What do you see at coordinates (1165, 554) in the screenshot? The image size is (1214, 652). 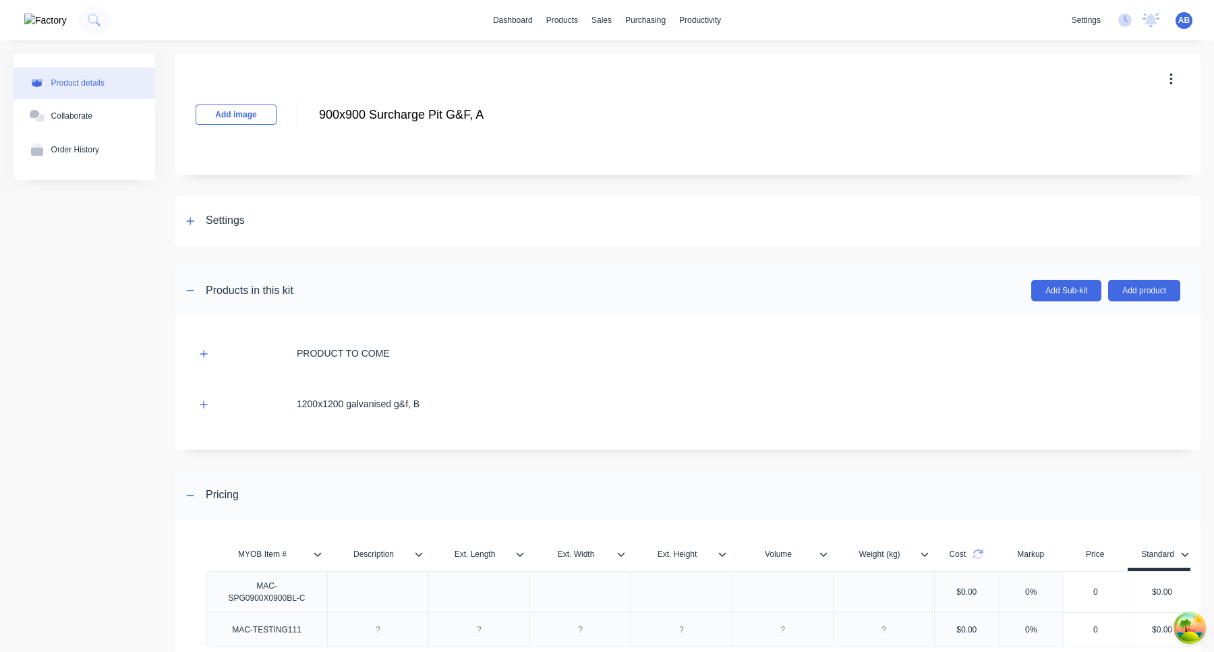 I see `button: Standard` at bounding box center [1165, 554].